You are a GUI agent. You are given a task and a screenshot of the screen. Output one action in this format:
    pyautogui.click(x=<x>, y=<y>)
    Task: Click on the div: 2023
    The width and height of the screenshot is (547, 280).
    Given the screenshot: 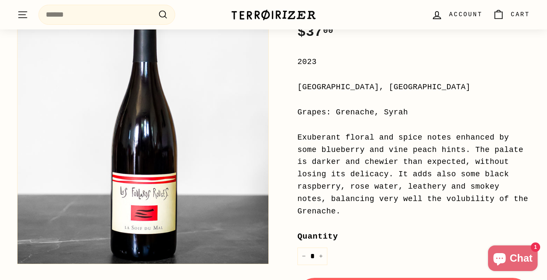 What is the action you would take?
    pyautogui.click(x=414, y=62)
    